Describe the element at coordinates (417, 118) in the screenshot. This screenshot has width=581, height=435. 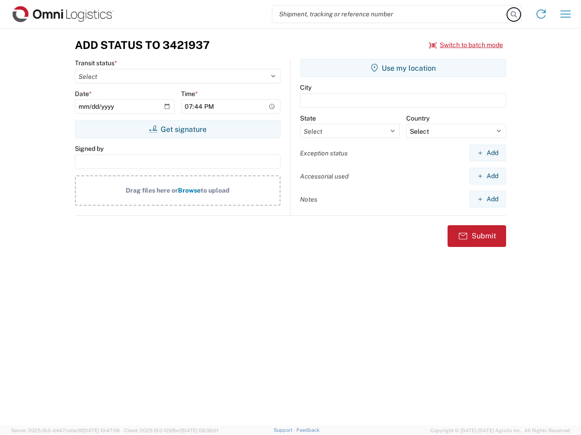
I see `label: Country` at that location.